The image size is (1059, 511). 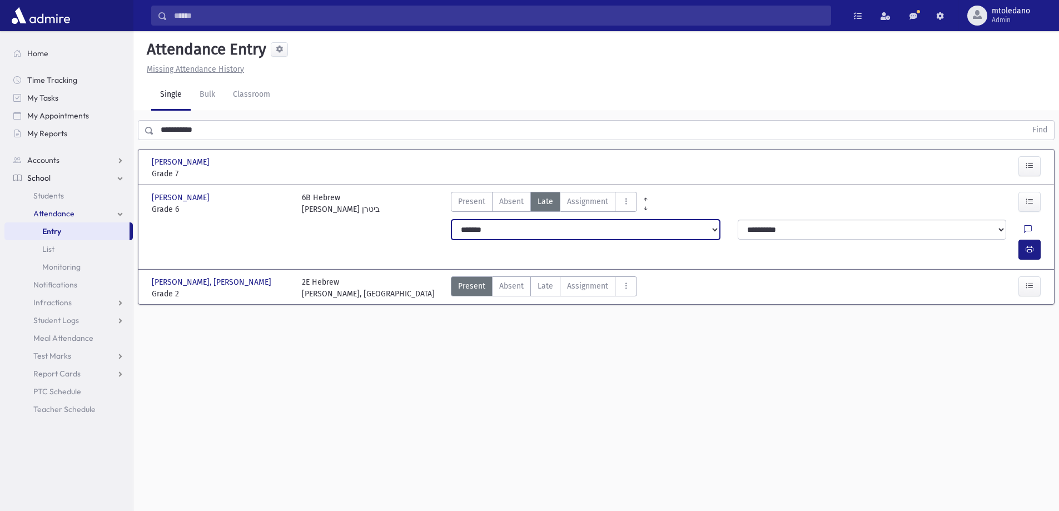 What do you see at coordinates (221, 174) in the screenshot?
I see `span: Grade 7` at bounding box center [221, 174].